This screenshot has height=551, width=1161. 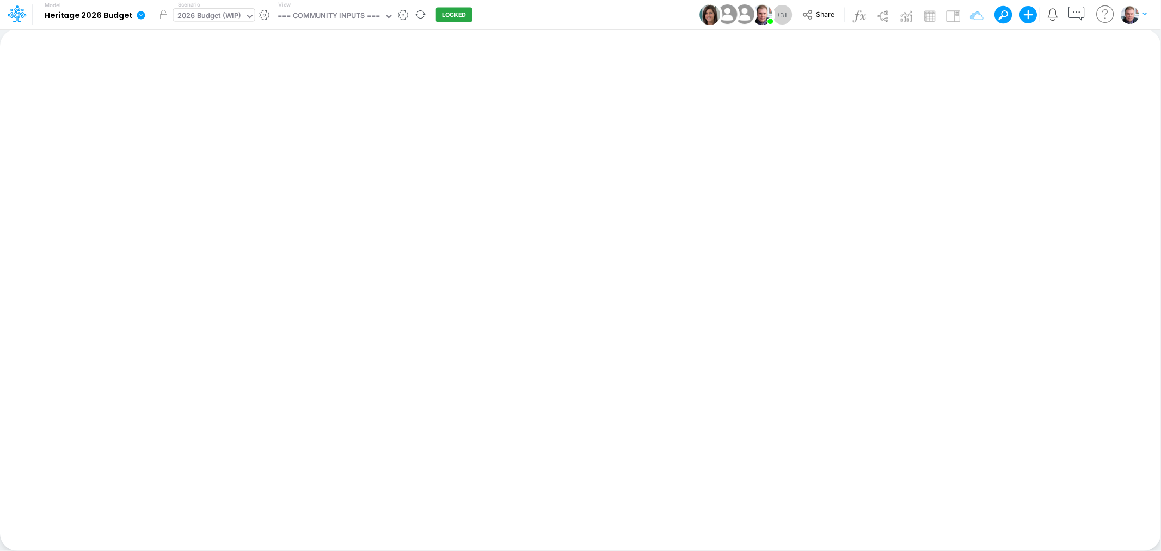 I want to click on span: + 31, so click(x=782, y=15).